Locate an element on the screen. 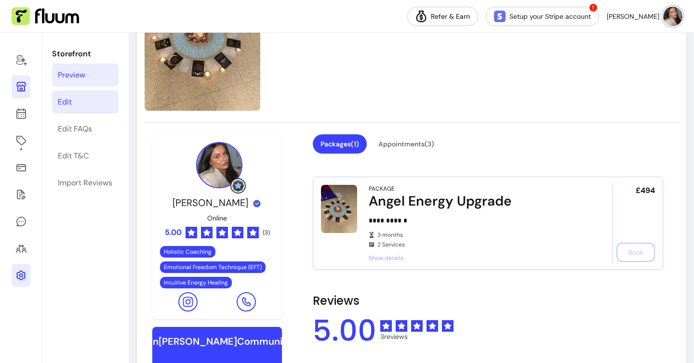 Image resolution: width=694 pixels, height=363 pixels. img: Fluum Logo is located at coordinates (45, 16).